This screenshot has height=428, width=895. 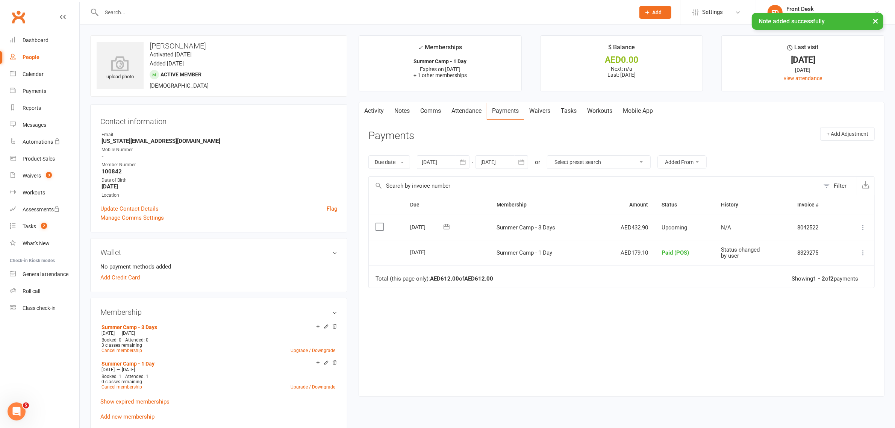 What do you see at coordinates (127, 417) in the screenshot?
I see `a: Add new membership` at bounding box center [127, 417].